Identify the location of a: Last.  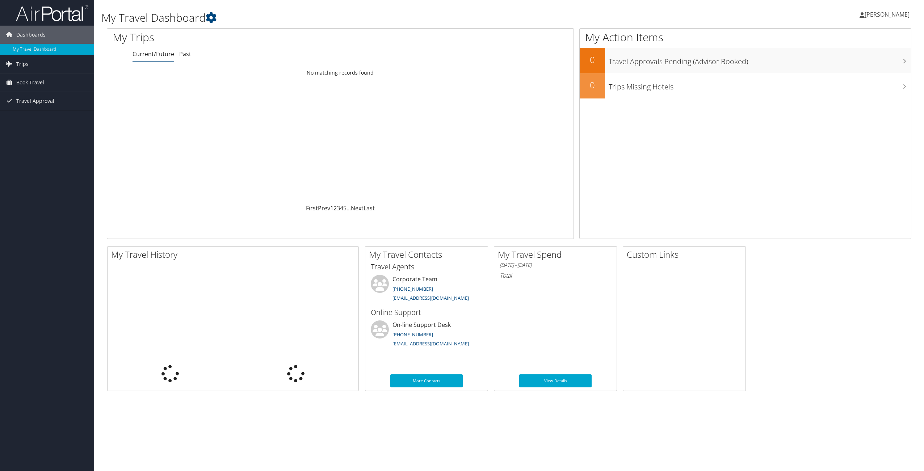
(369, 208).